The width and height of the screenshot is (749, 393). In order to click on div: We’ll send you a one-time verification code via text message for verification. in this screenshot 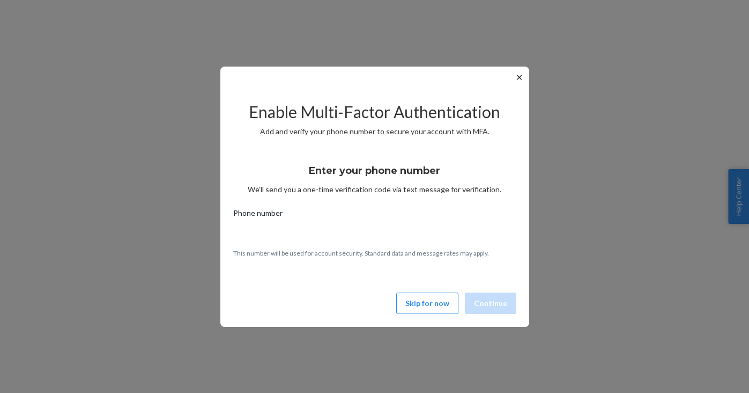, I will do `click(375, 175)`.